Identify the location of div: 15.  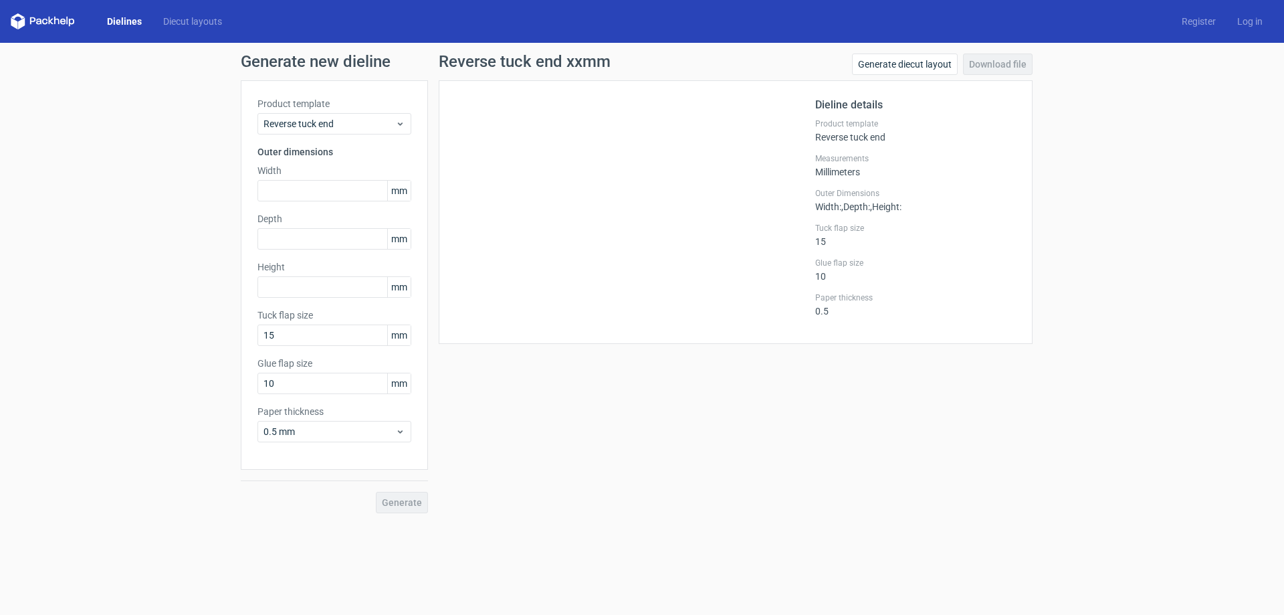
(916, 235).